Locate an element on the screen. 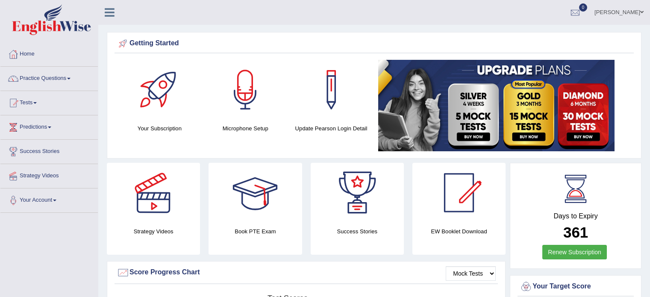 The width and height of the screenshot is (650, 297). h4: Update Pearson Login Detail is located at coordinates (331, 128).